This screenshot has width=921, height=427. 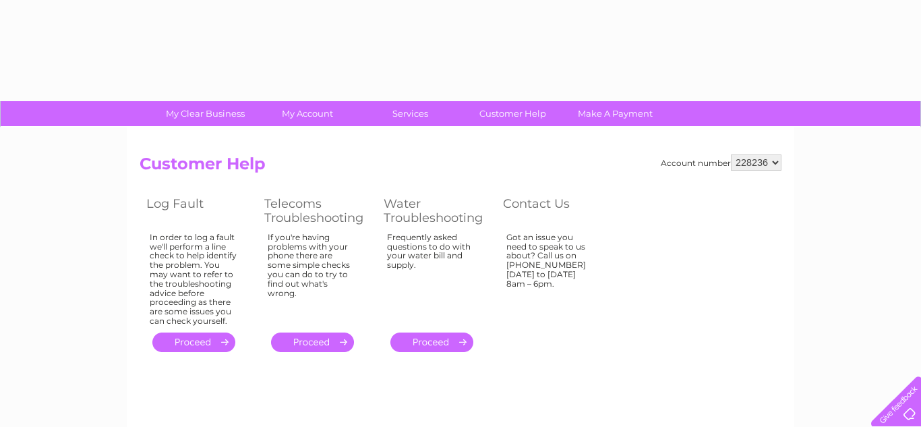 I want to click on a: My Clear Business, so click(x=205, y=113).